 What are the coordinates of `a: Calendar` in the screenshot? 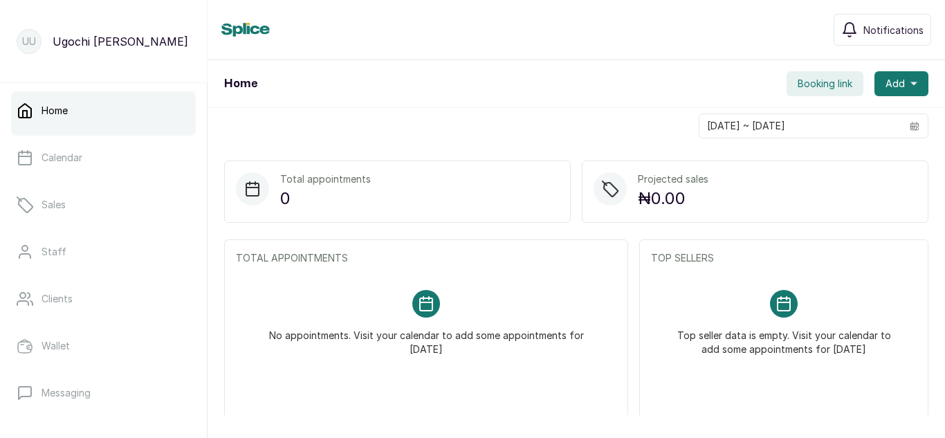 It's located at (103, 158).